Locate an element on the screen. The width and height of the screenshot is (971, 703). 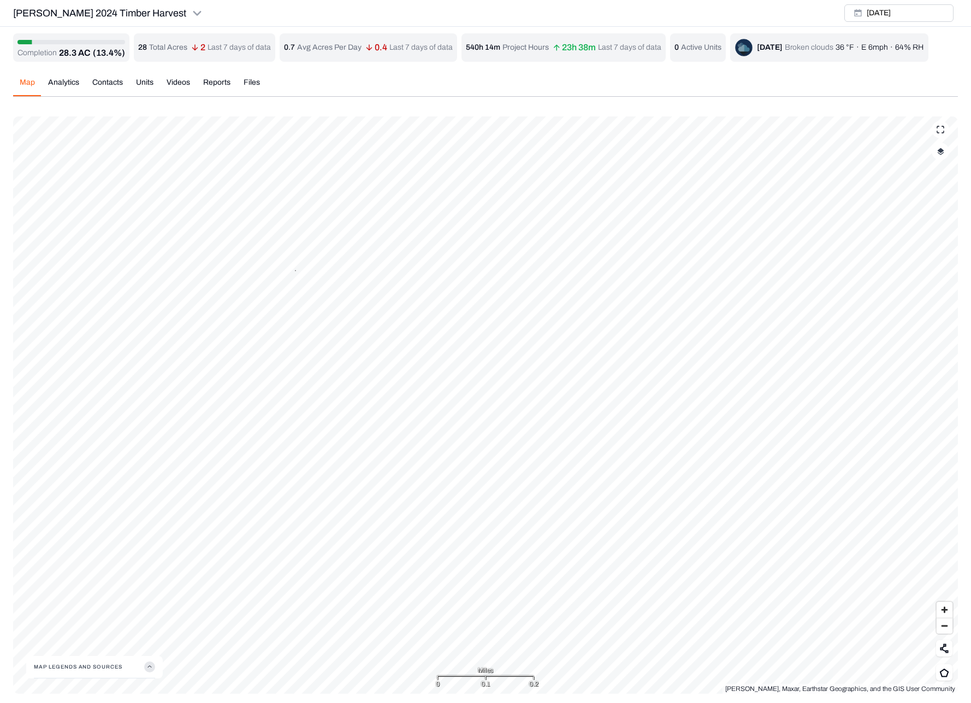
button: 2 is located at coordinates (296, 270).